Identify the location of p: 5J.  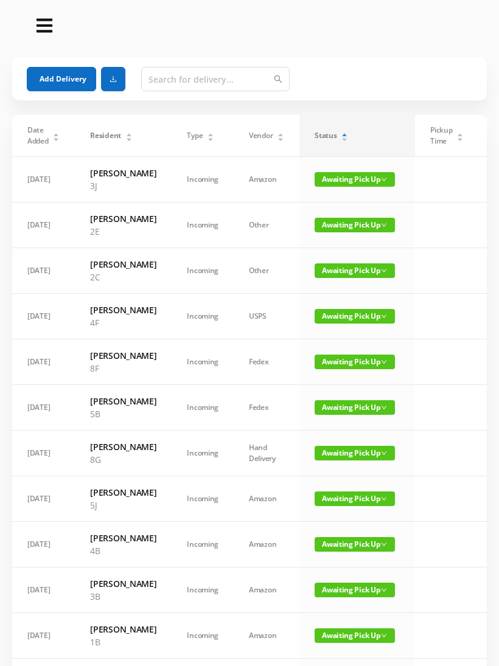
(123, 505).